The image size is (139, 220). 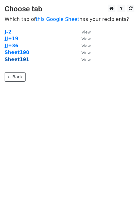 I want to click on a: Sheet191, so click(x=17, y=60).